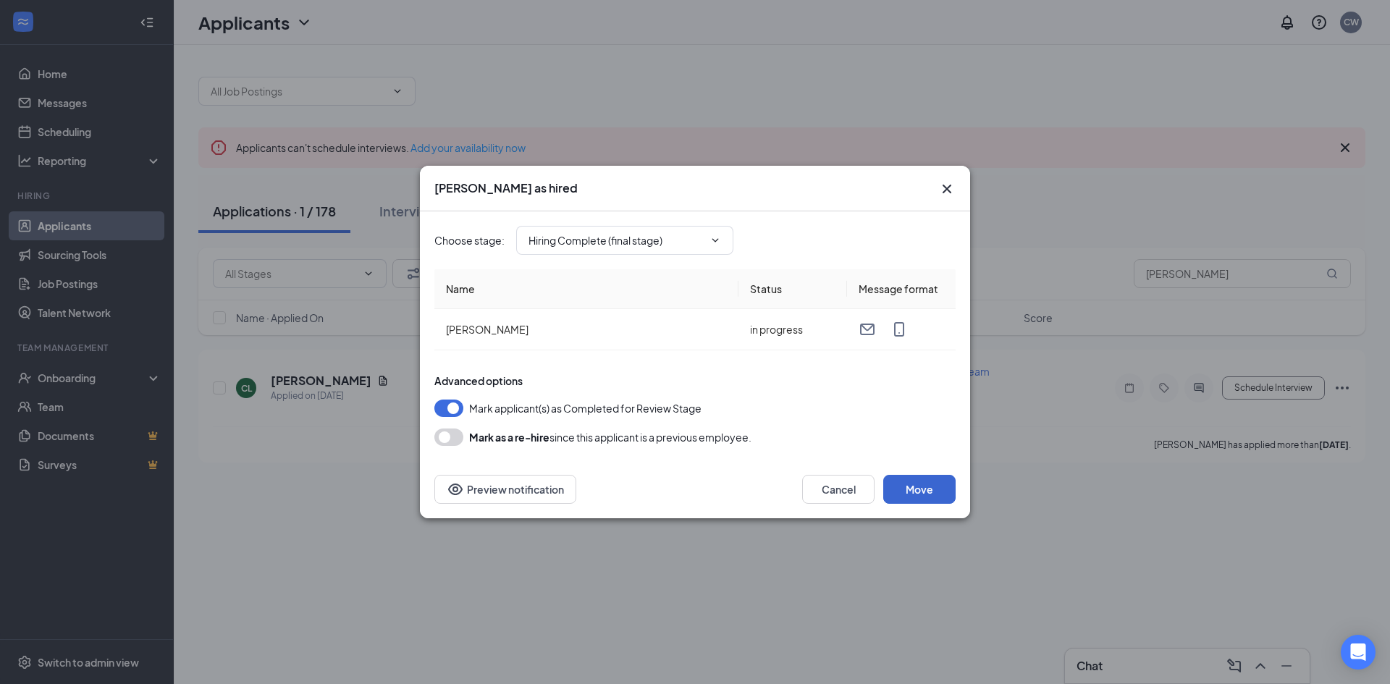 The width and height of the screenshot is (1390, 684). I want to click on button: Cancel, so click(838, 489).